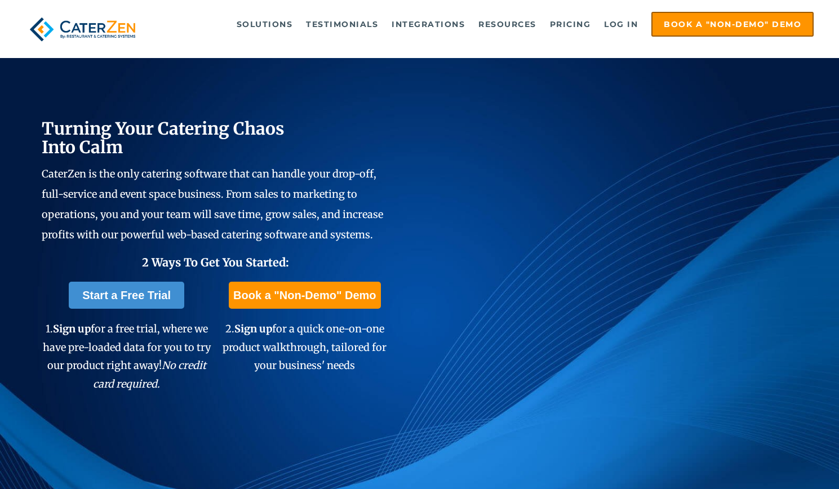 This screenshot has width=839, height=489. I want to click on a: Start a Free Trial, so click(126, 295).